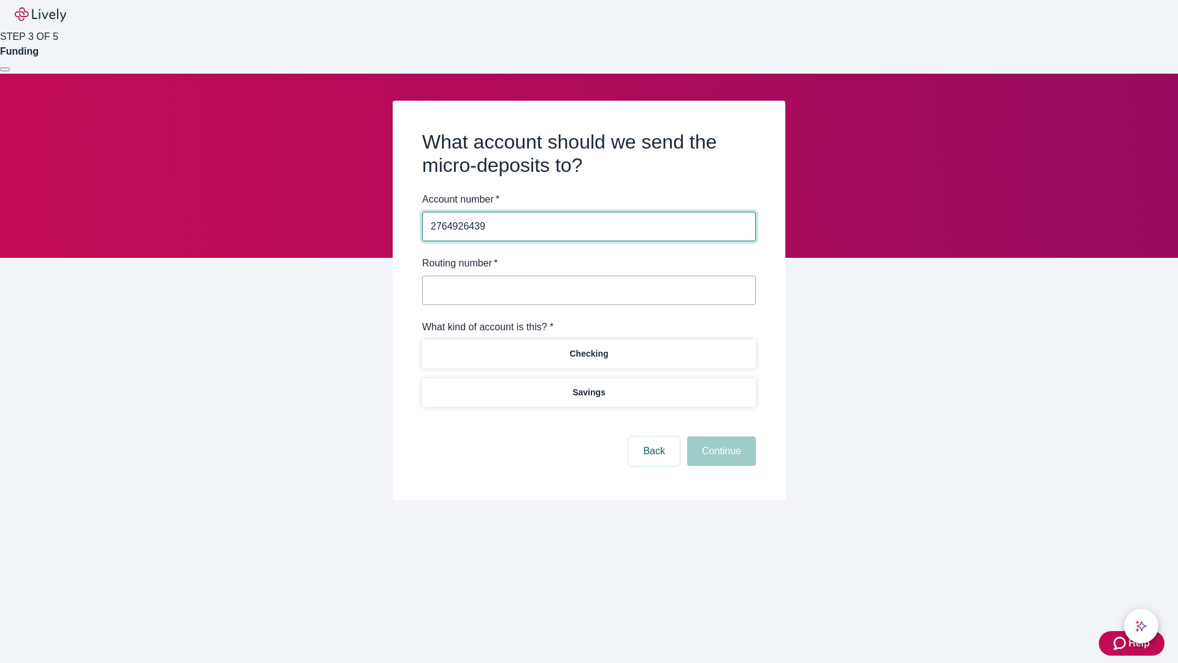 The height and width of the screenshot is (663, 1178). What do you see at coordinates (589, 392) in the screenshot?
I see `button: Savings` at bounding box center [589, 392].